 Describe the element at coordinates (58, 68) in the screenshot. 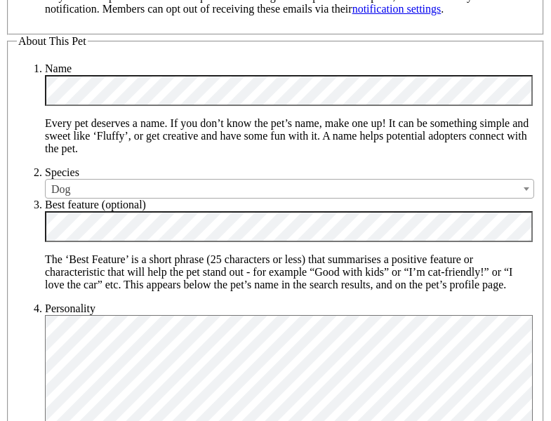

I see `label: Name` at that location.